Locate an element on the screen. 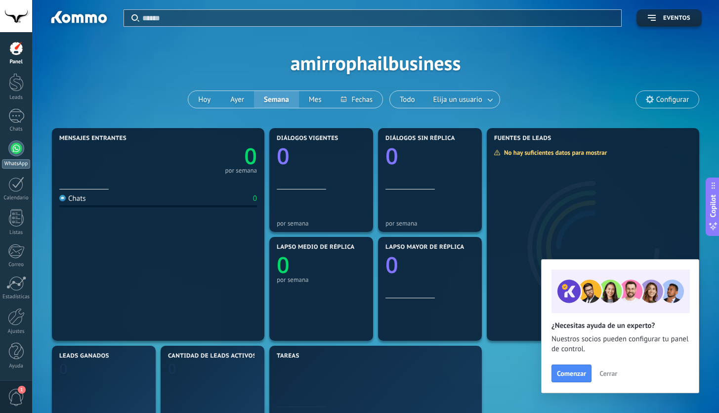  a: 0 is located at coordinates (208, 156).